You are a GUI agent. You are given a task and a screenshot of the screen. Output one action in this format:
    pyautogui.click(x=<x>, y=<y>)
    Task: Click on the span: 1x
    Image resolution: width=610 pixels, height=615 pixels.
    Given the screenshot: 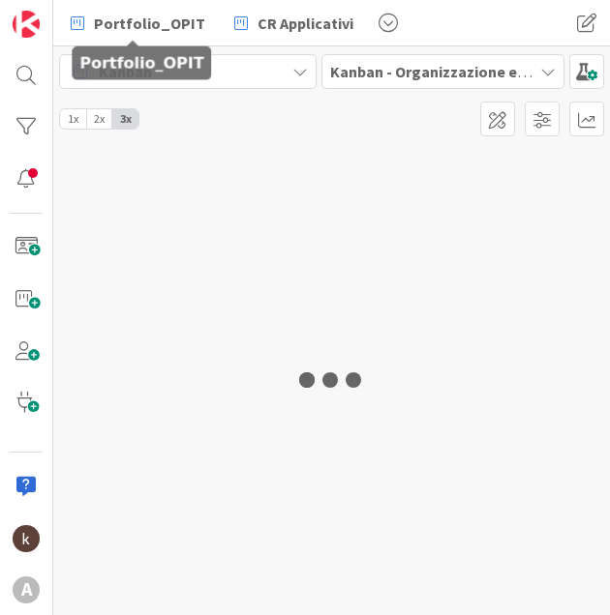 What is the action you would take?
    pyautogui.click(x=73, y=119)
    